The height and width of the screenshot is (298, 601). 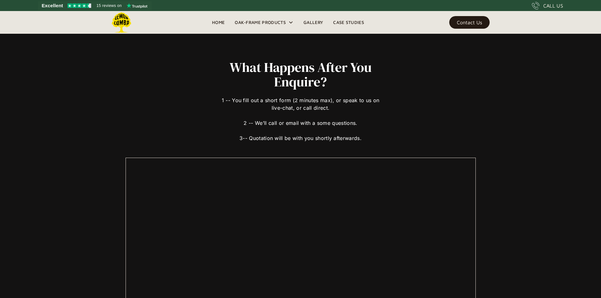 What do you see at coordinates (313, 22) in the screenshot?
I see `a: Gallery` at bounding box center [313, 22].